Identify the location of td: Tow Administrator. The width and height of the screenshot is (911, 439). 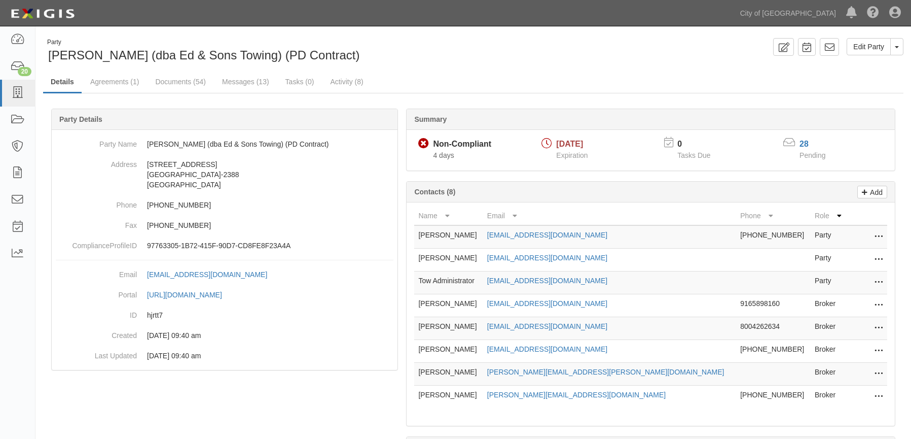
(448, 282).